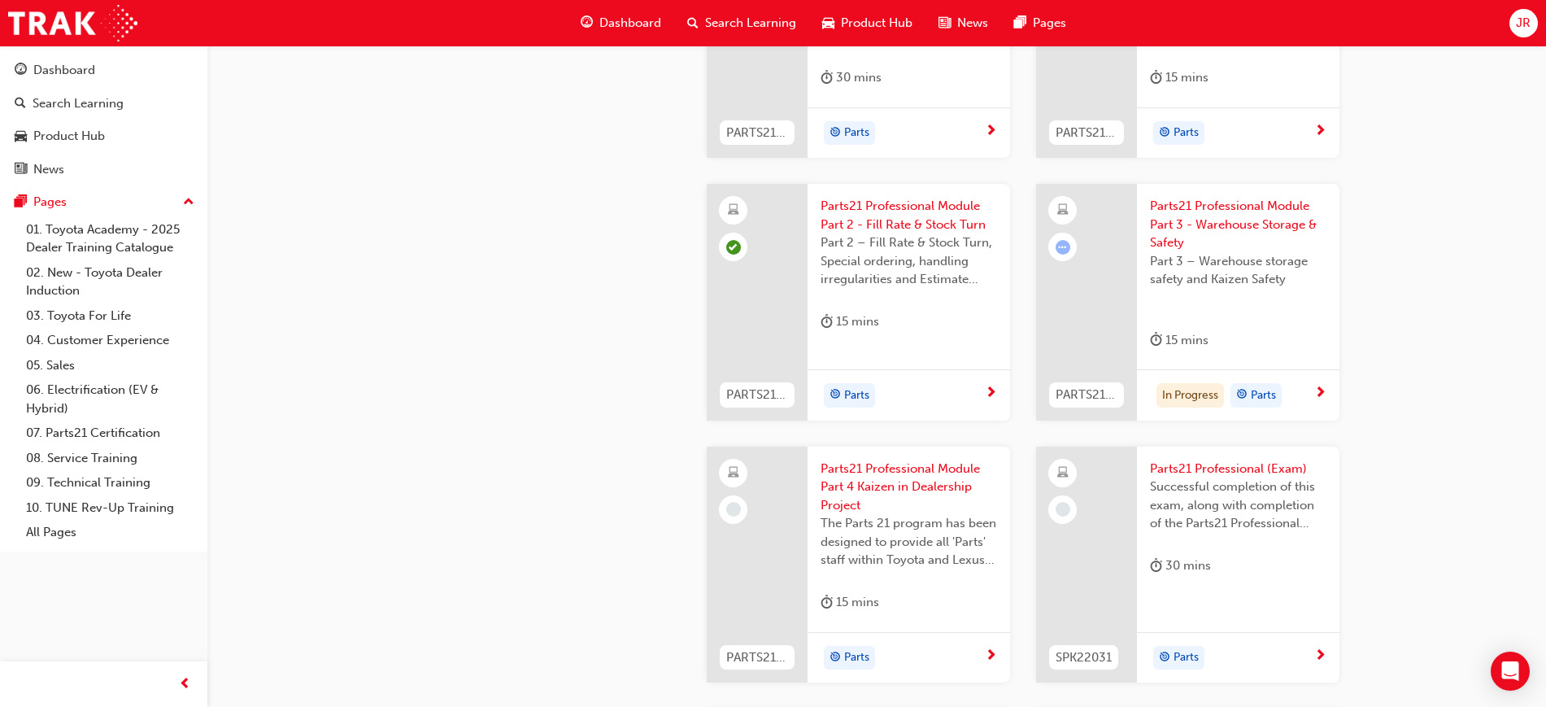 The image size is (1546, 707). Describe the element at coordinates (103, 103) in the screenshot. I see `a: Search Learning` at that location.